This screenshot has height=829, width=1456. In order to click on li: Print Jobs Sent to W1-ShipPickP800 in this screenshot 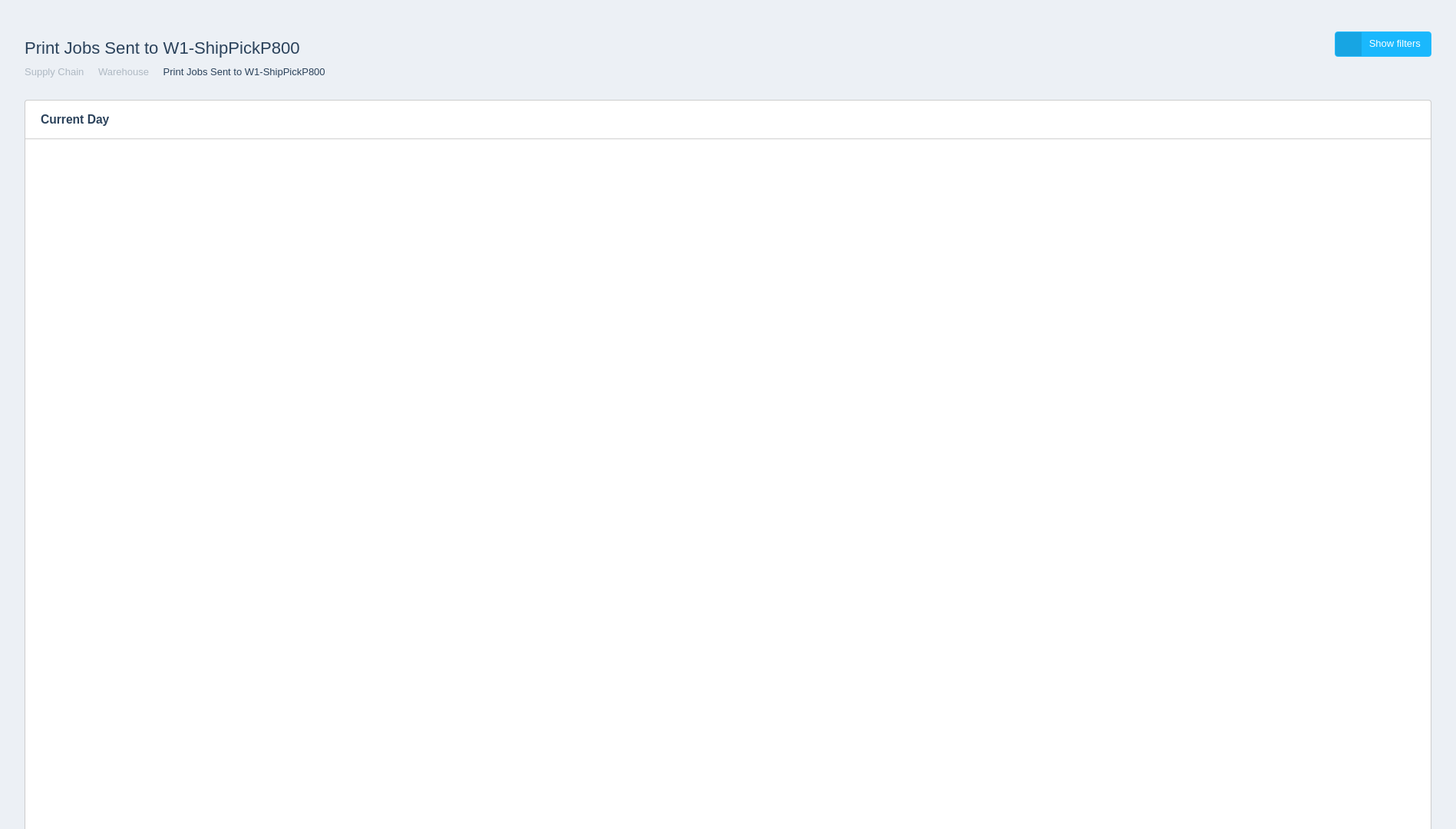, I will do `click(239, 72)`.